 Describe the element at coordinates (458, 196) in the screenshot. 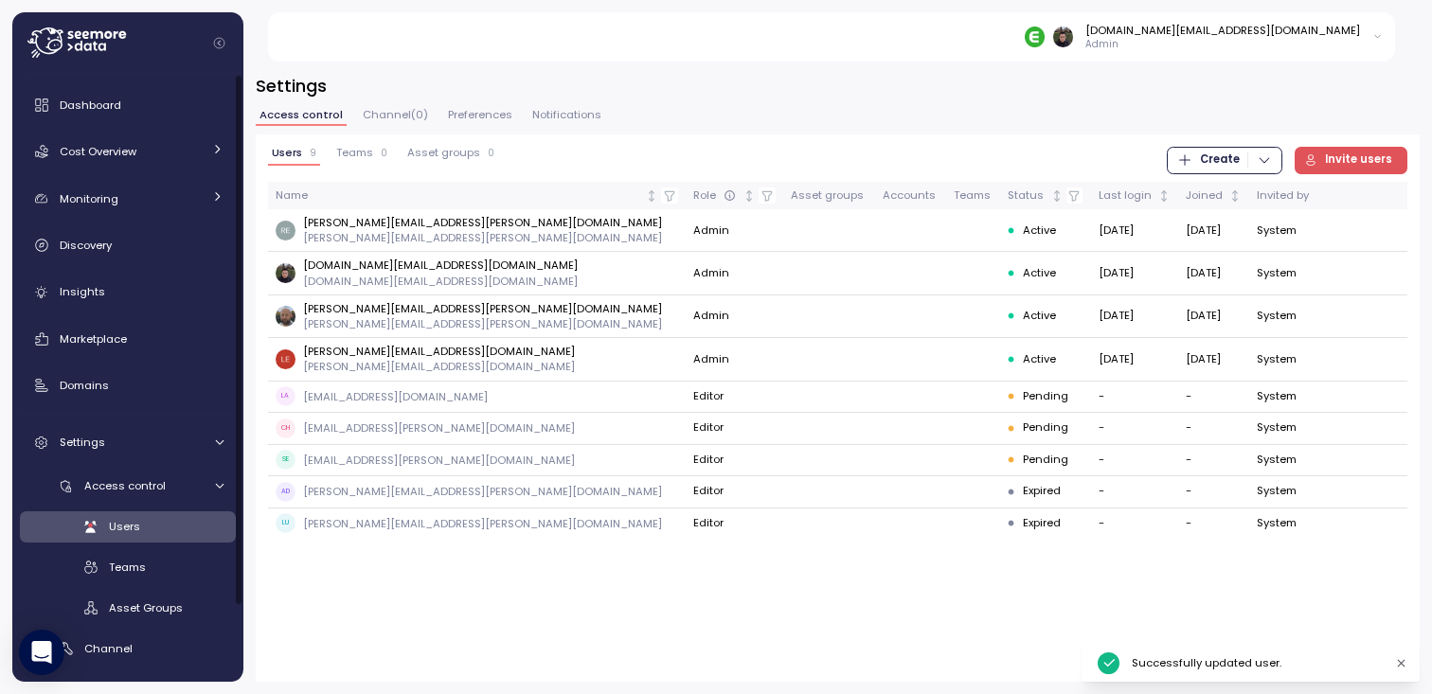

I see `div: Name` at that location.